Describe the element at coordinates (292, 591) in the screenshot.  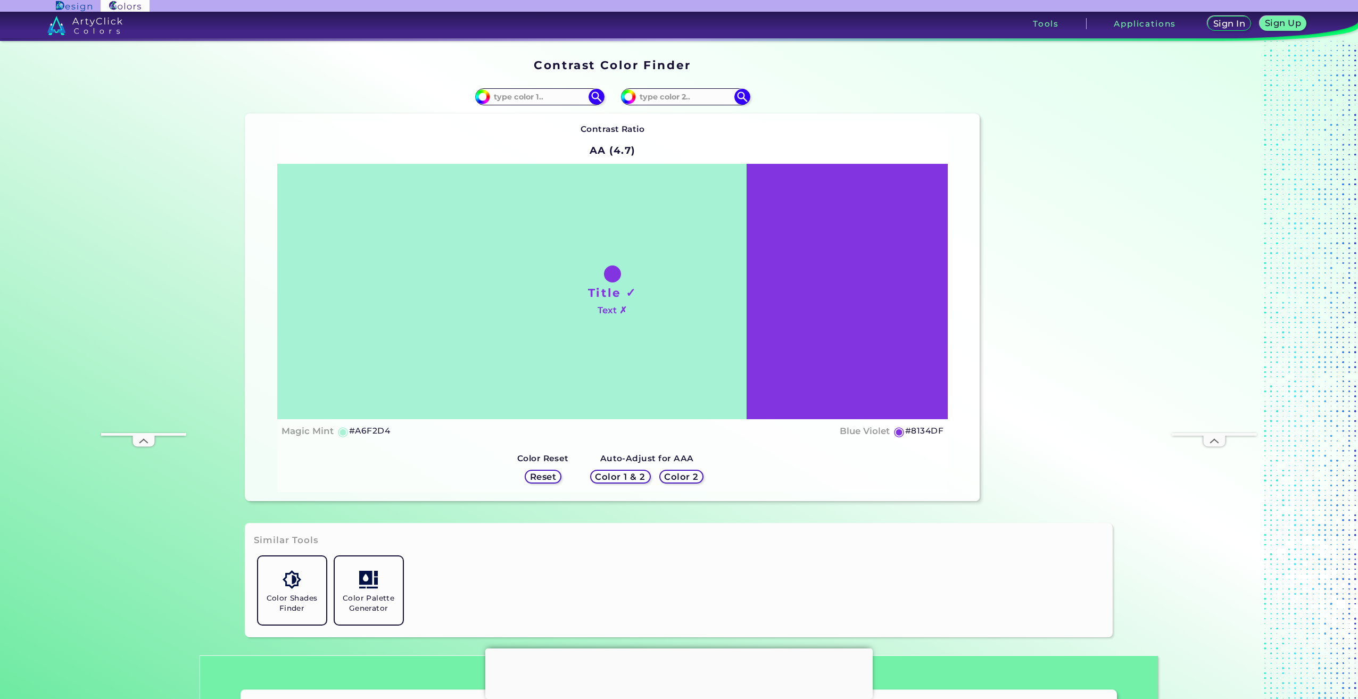
I see `a: Color Shades Finder` at that location.